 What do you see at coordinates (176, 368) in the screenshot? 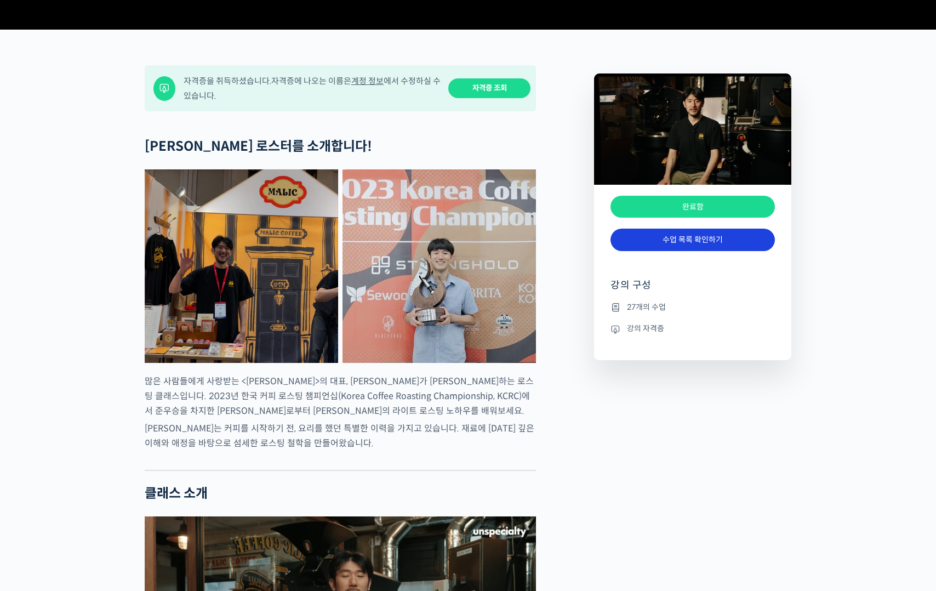
I see `span: 설정` at bounding box center [176, 368].